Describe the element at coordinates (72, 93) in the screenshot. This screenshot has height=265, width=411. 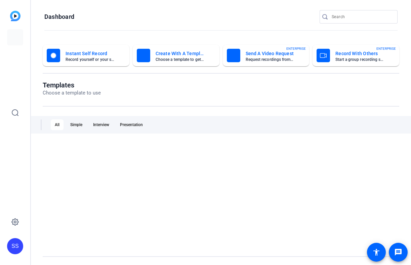
I see `p: Choose a template to use` at that location.